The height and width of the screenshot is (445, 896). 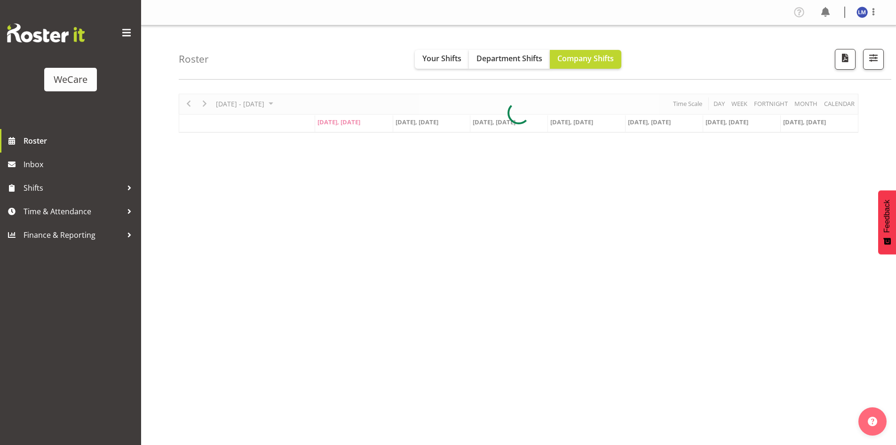 What do you see at coordinates (442, 58) in the screenshot?
I see `span: Your Shifts` at bounding box center [442, 58].